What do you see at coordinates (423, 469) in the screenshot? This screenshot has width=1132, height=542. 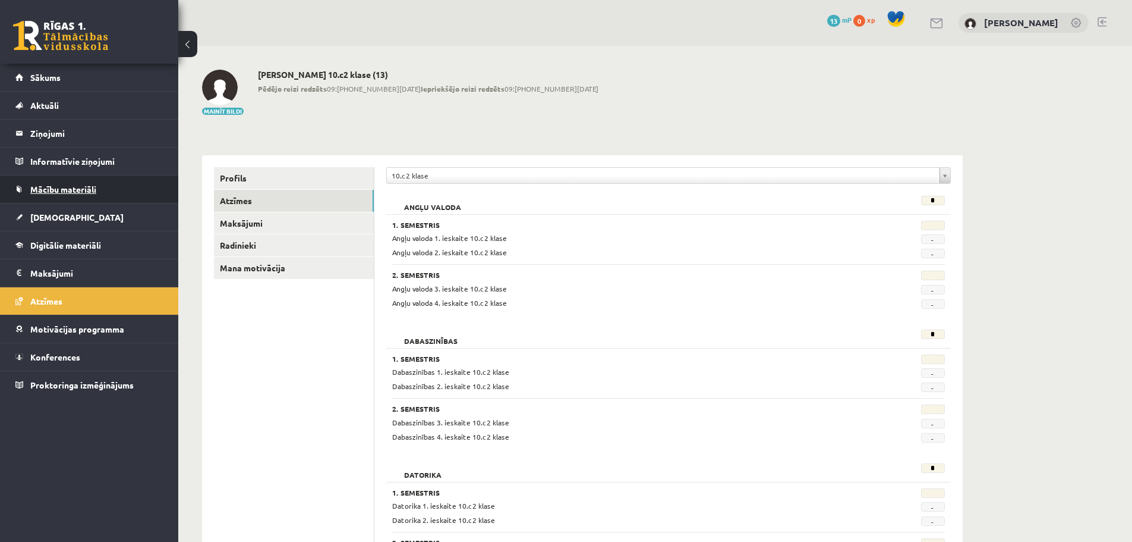 I see `h2: Datorika` at bounding box center [423, 469].